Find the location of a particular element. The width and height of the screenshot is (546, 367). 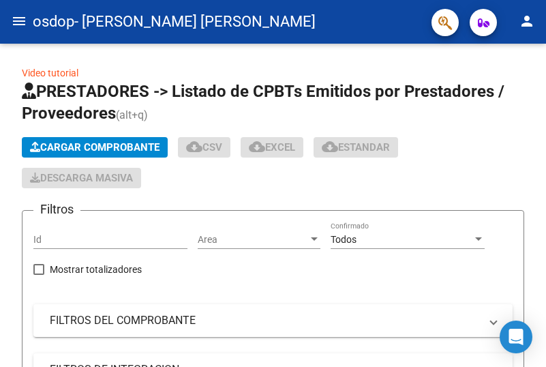

span: Todos is located at coordinates (344, 239).